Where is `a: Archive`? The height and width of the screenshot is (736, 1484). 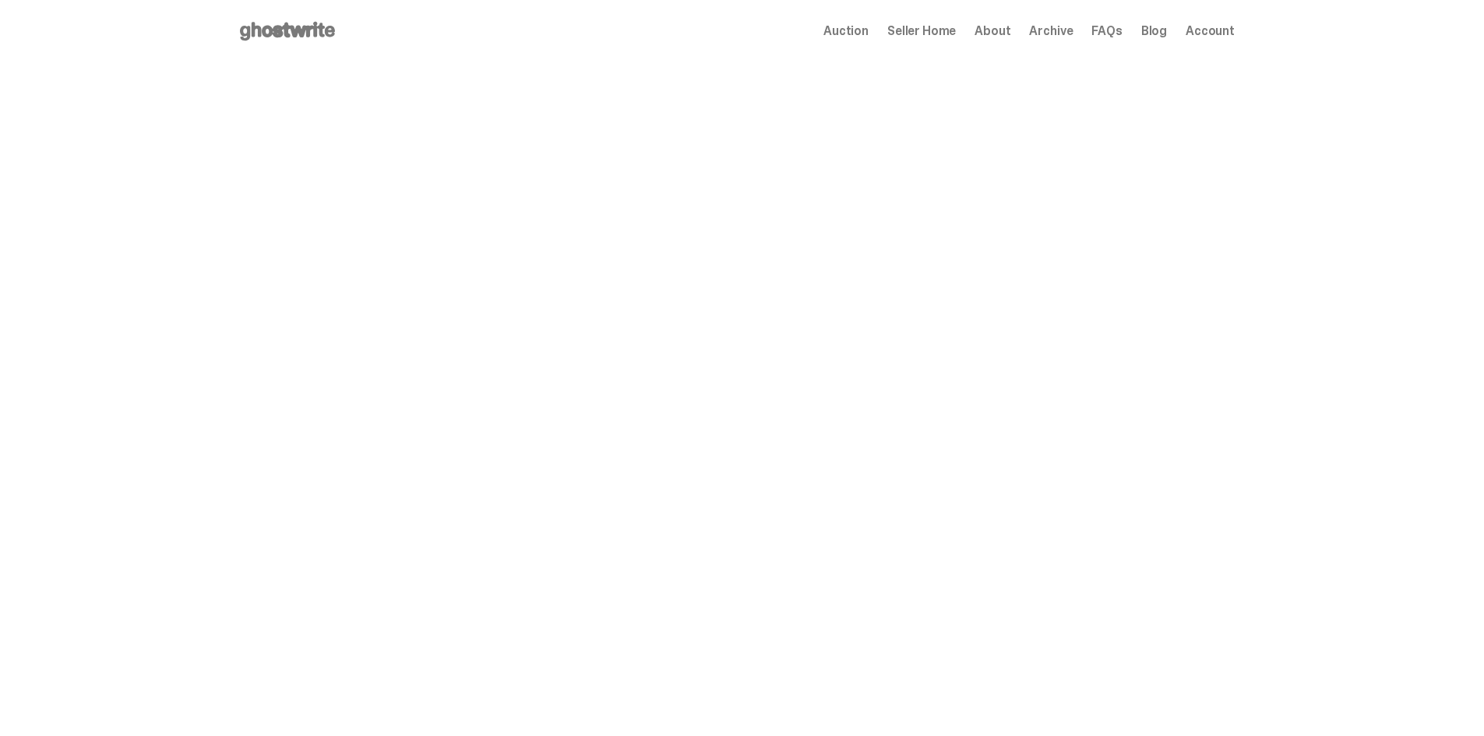
a: Archive is located at coordinates (1051, 31).